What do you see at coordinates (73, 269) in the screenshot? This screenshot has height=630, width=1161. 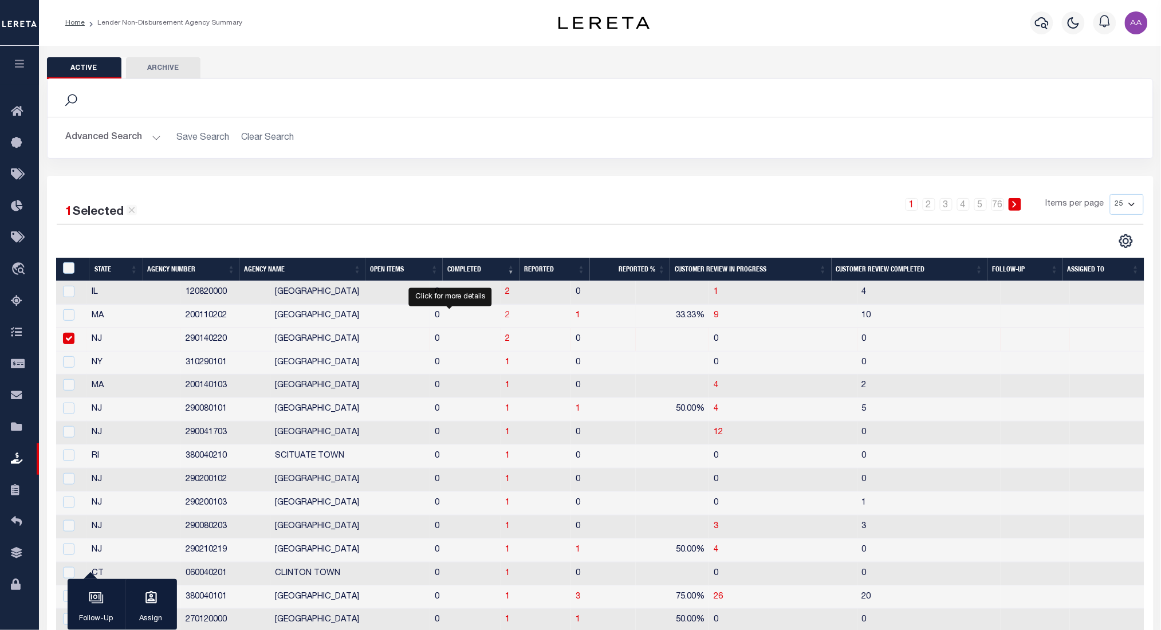 I see `th: MBACode` at bounding box center [73, 269].